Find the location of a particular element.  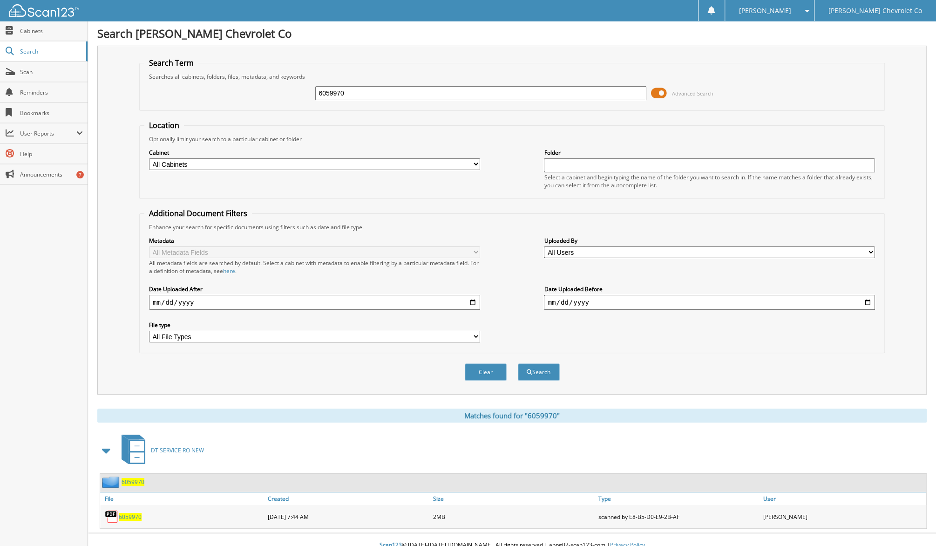

div: Enhance your search for specific documents using filters such as date and file type. is located at coordinates (512, 227).